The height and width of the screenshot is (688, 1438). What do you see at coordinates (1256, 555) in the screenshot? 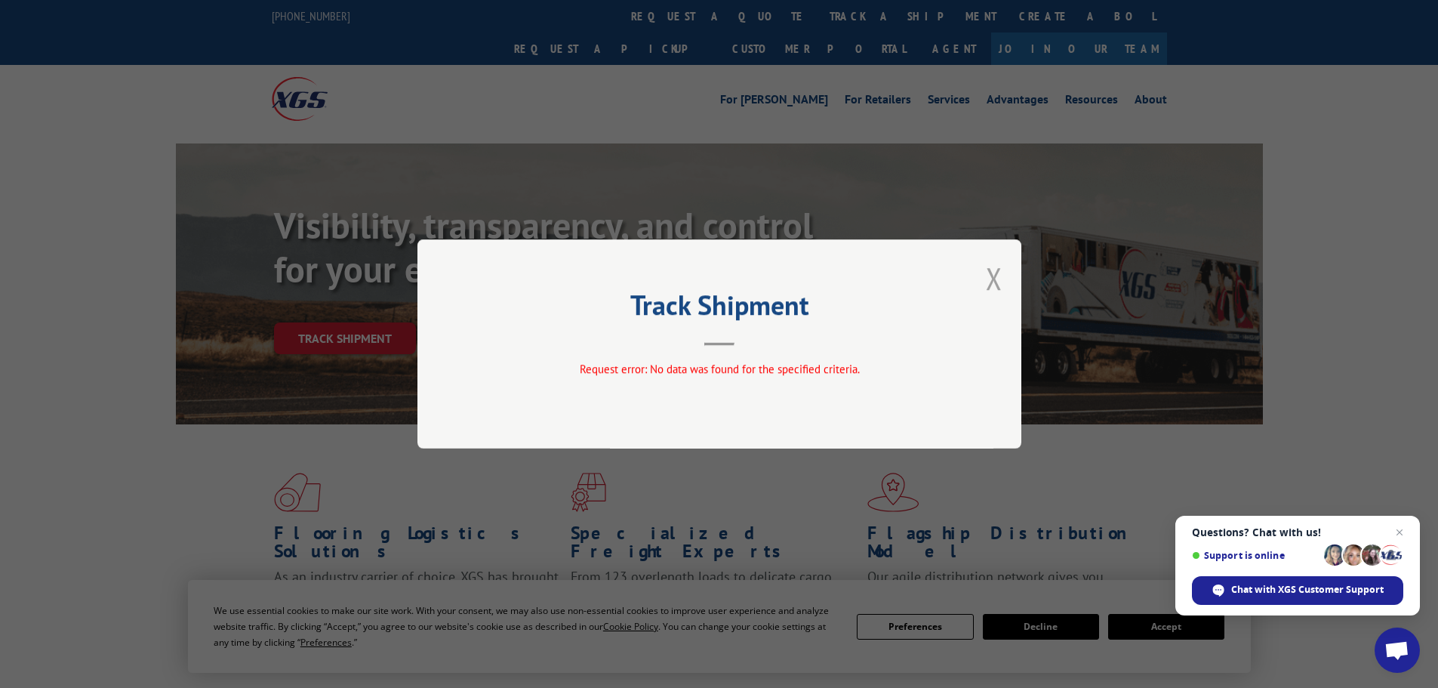
I see `span: Support is online` at bounding box center [1256, 555].